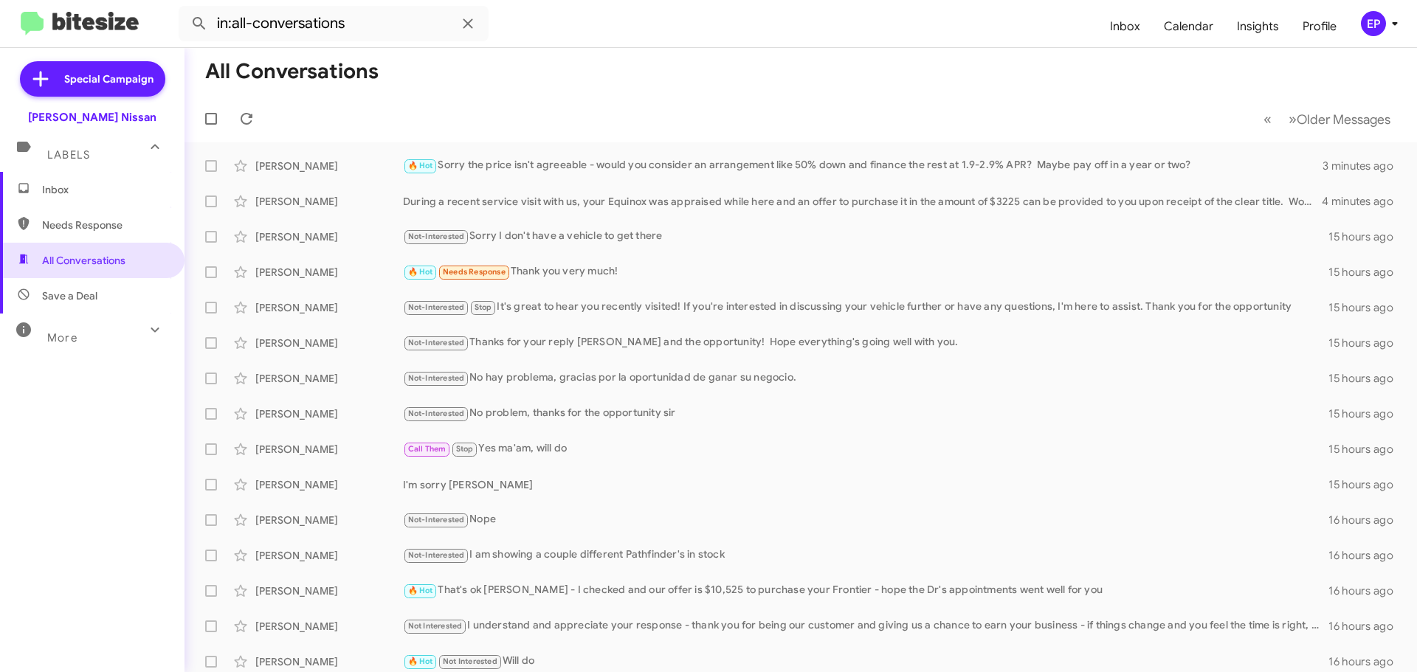  I want to click on div: Thank you very much!, so click(866, 272).